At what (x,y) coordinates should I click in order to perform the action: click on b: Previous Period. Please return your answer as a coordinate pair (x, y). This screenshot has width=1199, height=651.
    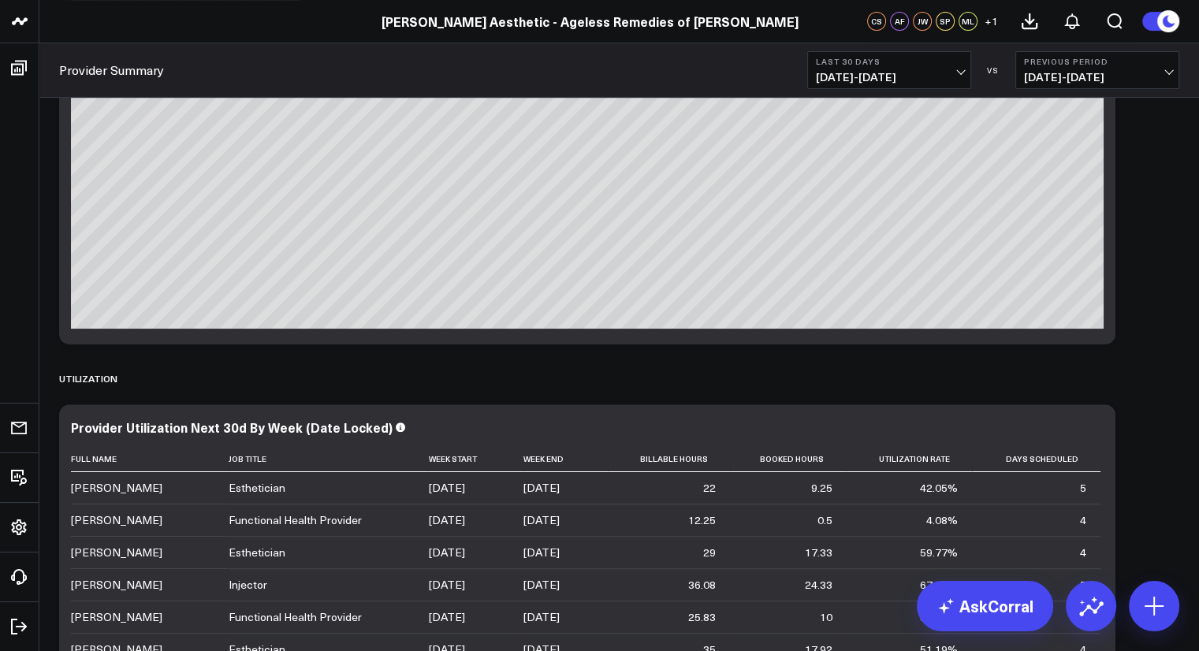
    Looking at the image, I should click on (1097, 61).